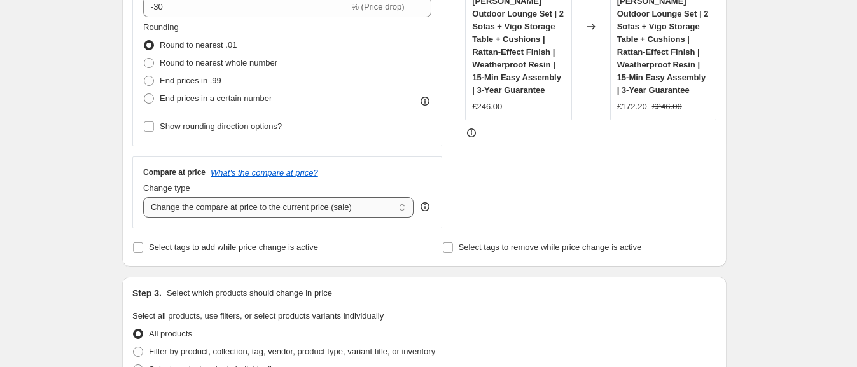 This screenshot has height=367, width=857. I want to click on div: £172.20, so click(632, 107).